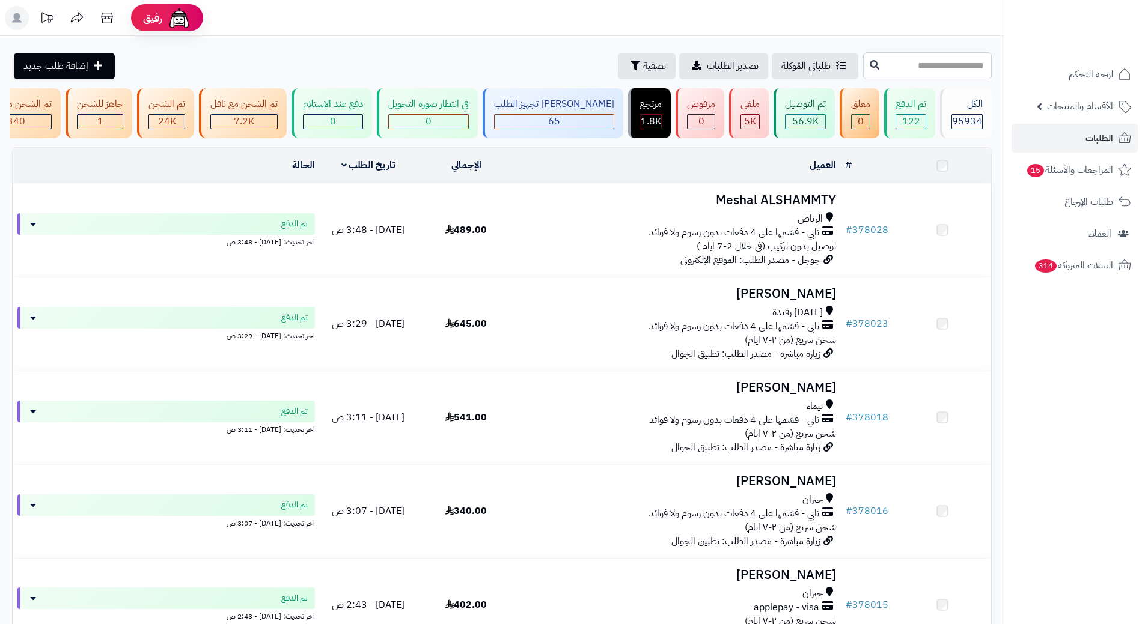 The width and height of the screenshot is (1145, 624). I want to click on span: 65, so click(554, 121).